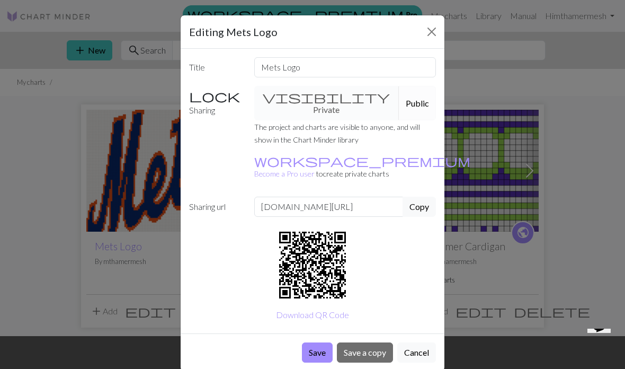  I want to click on label: Title, so click(215, 67).